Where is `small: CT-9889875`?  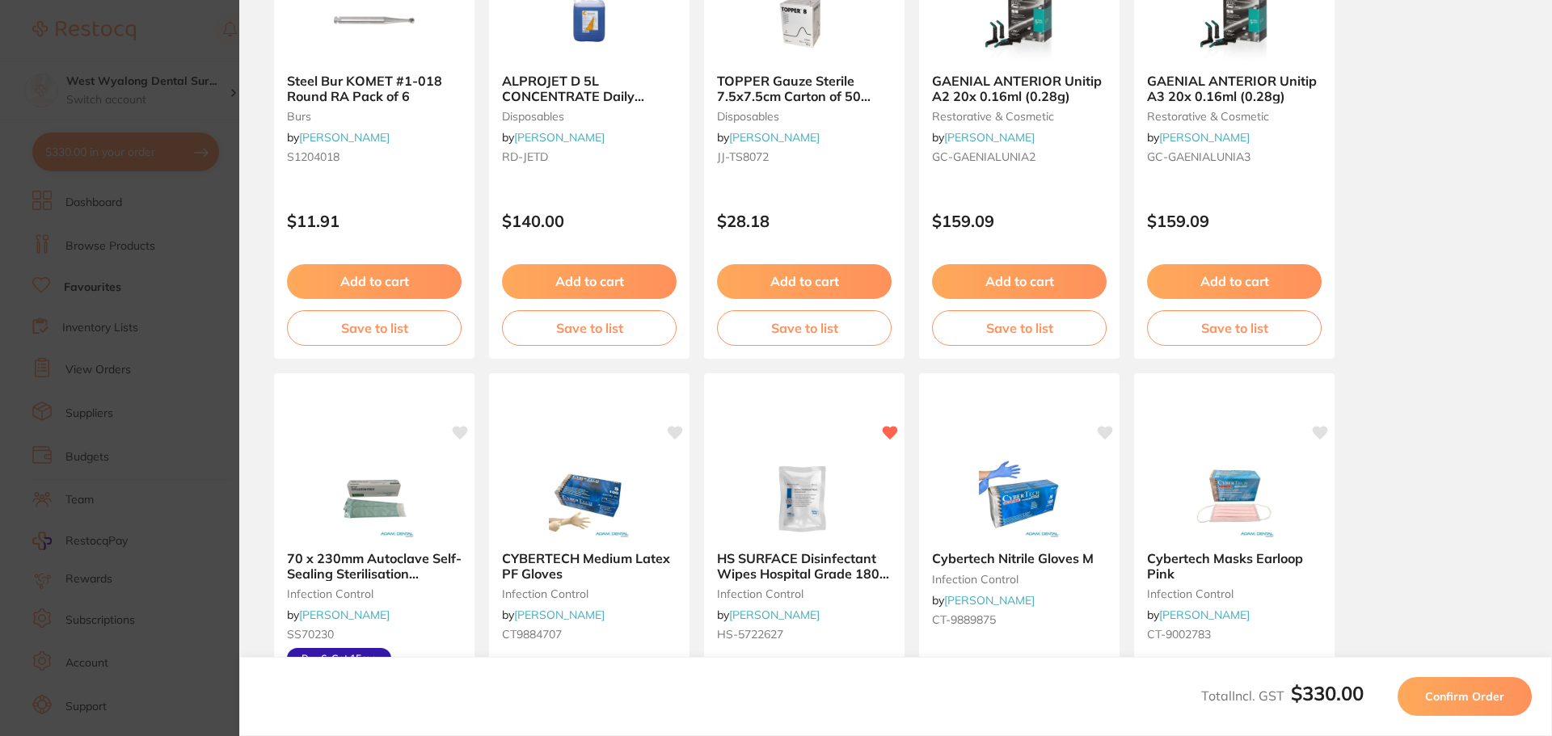 small: CT-9889875 is located at coordinates (1019, 620).